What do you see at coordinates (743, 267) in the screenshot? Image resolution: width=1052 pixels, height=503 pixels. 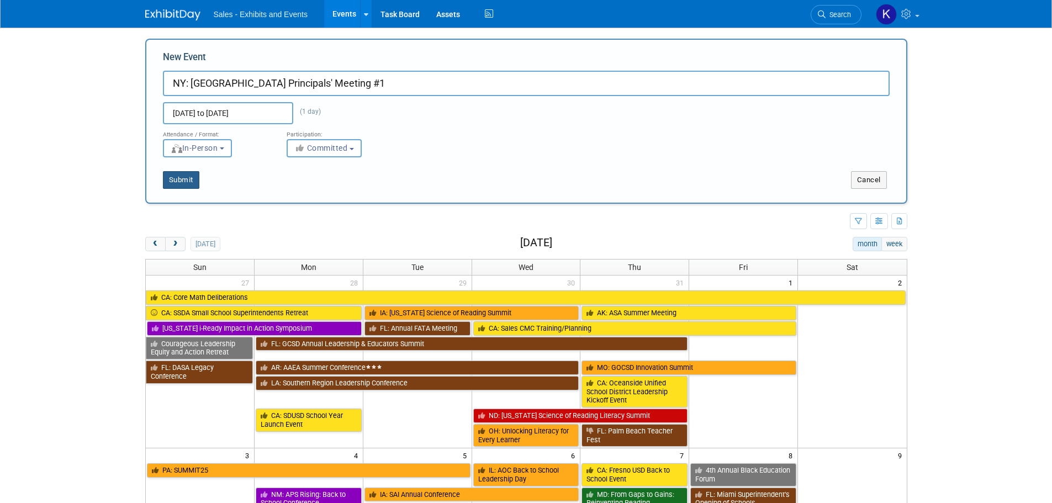 I see `span: Fri` at bounding box center [743, 267].